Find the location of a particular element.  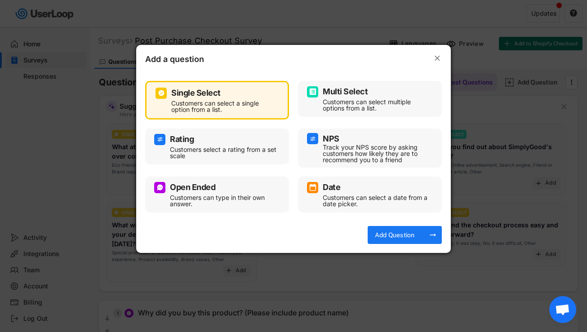

div: Add Question is located at coordinates (395, 235).